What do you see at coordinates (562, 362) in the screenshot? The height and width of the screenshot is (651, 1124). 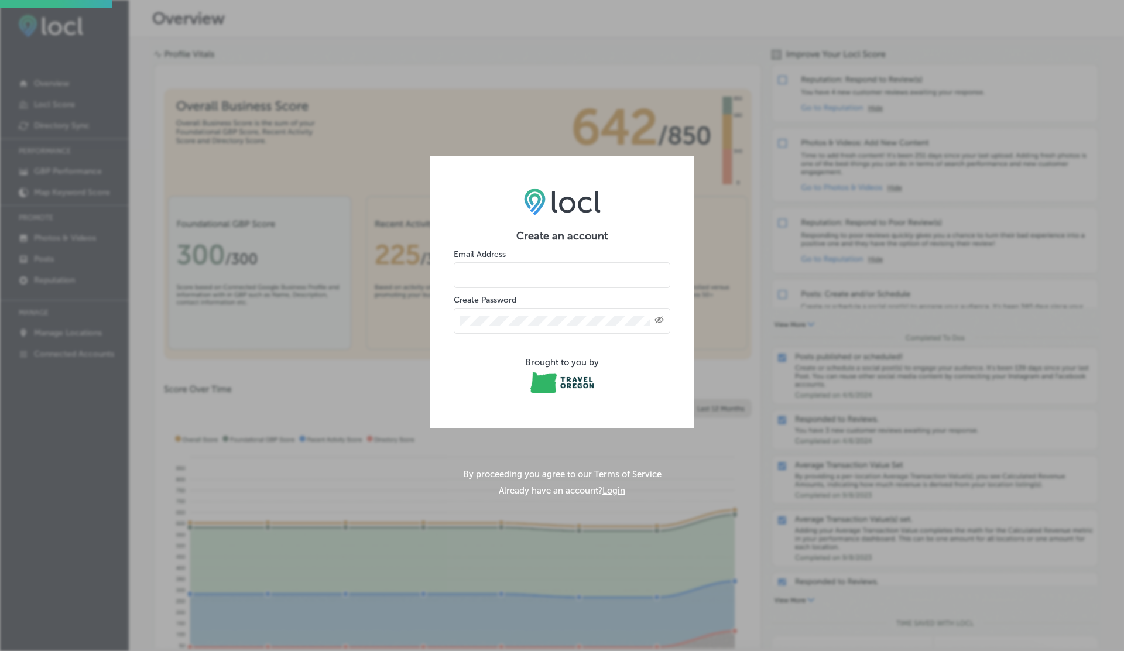 I see `div: Brought to you by` at bounding box center [562, 362].